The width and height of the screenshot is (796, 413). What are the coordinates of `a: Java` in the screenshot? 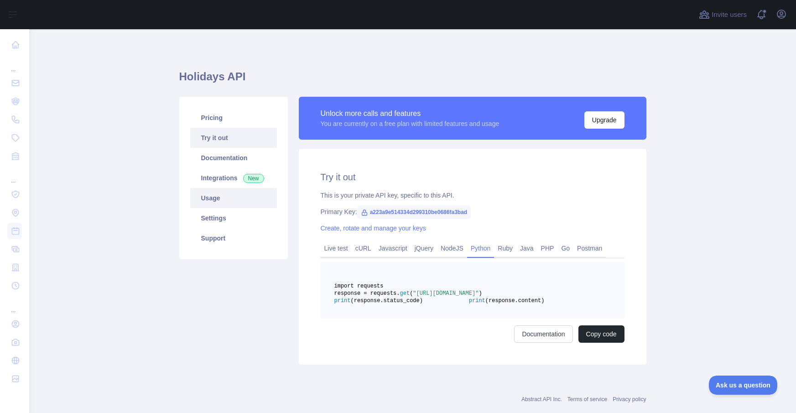 It's located at (527, 248).